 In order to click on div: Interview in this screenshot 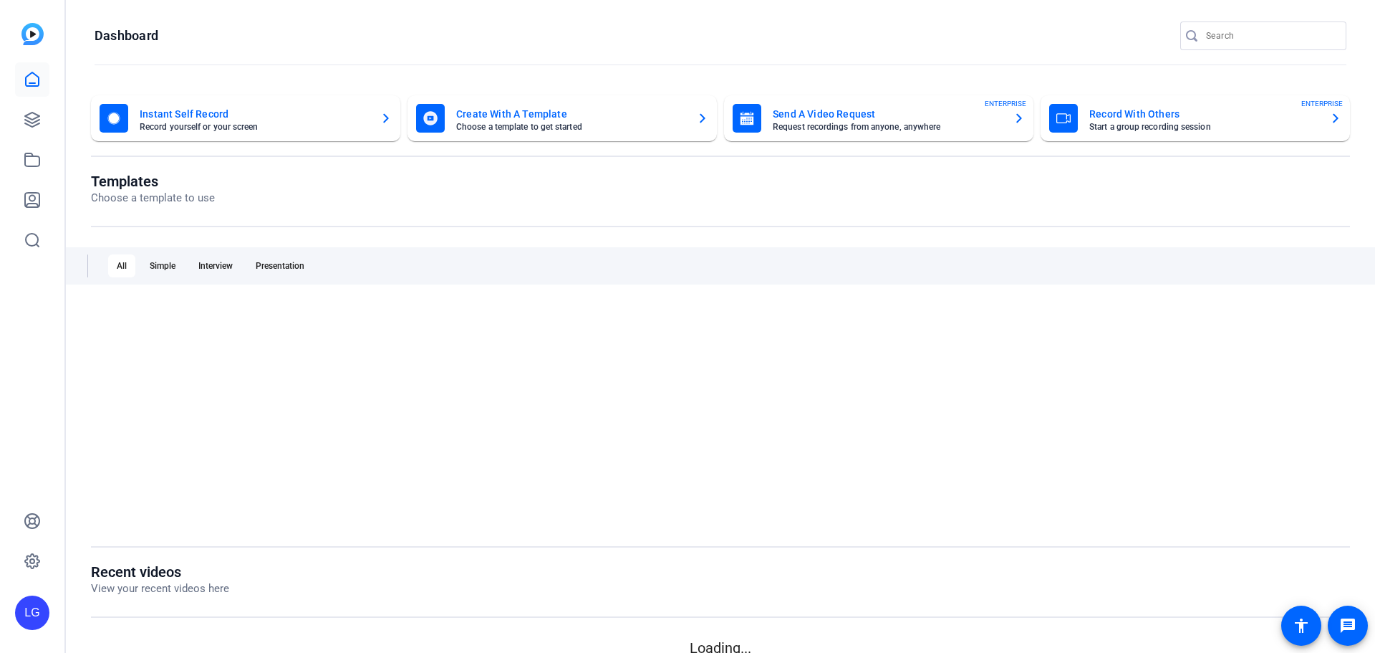, I will do `click(216, 266)`.